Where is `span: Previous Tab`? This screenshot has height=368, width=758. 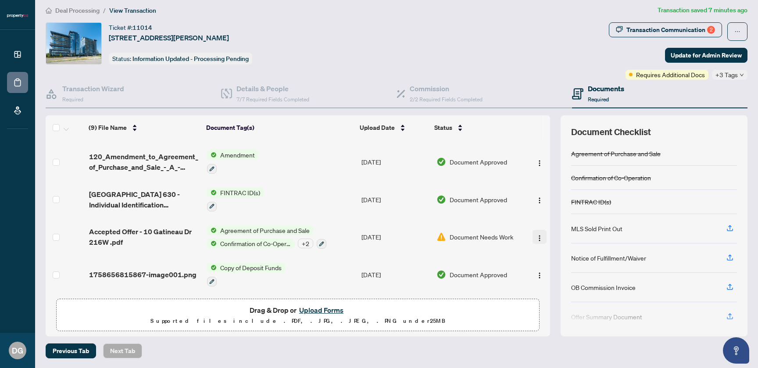 span: Previous Tab is located at coordinates (71, 351).